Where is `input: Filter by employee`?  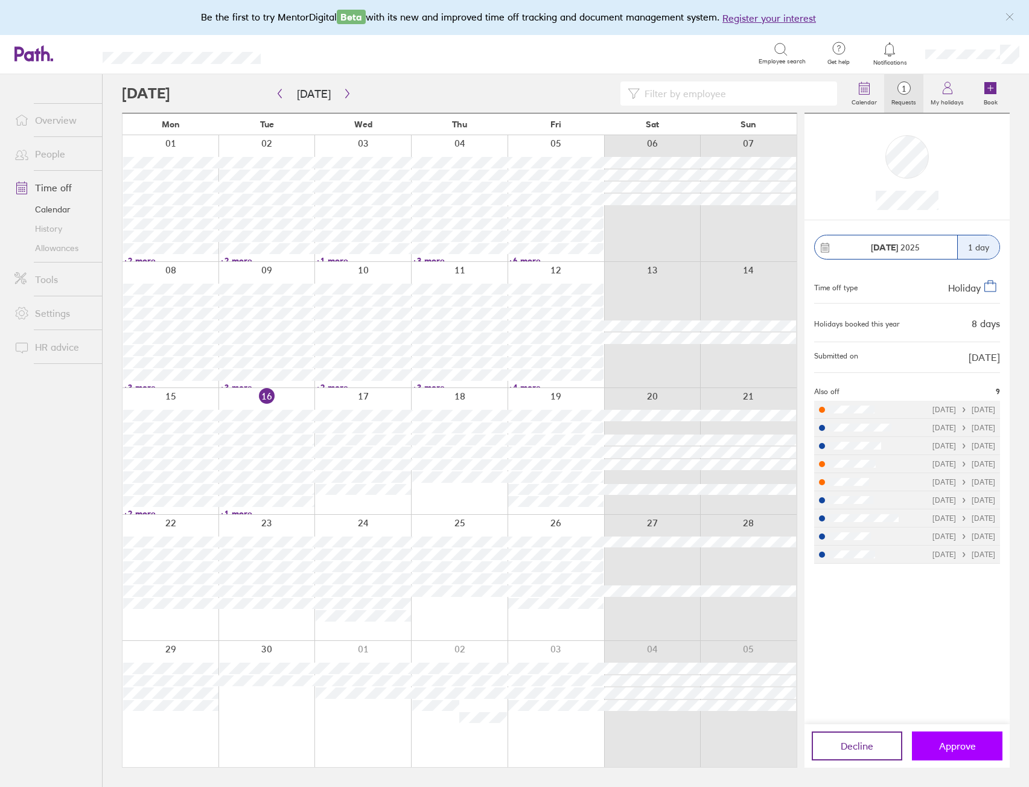 input: Filter by employee is located at coordinates (735, 94).